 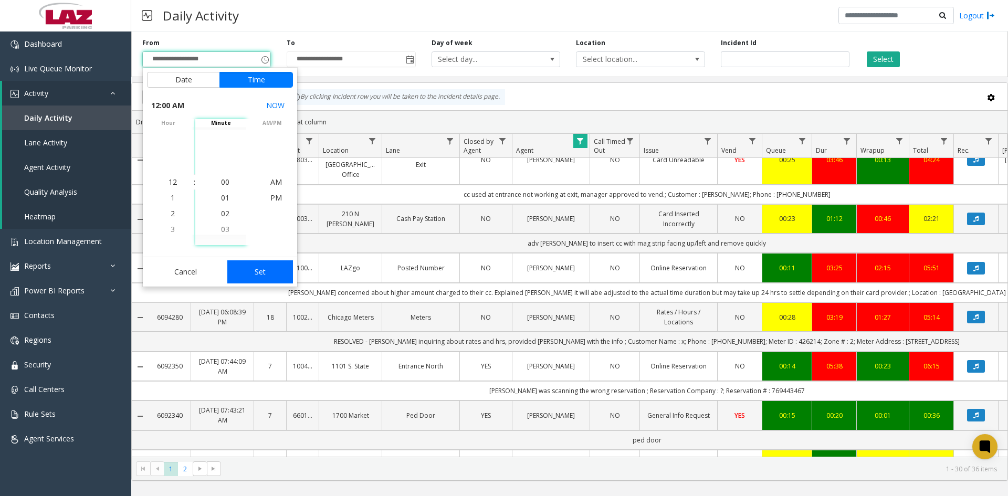 I want to click on a: Closed by Agent Filter Menu, so click(x=502, y=141).